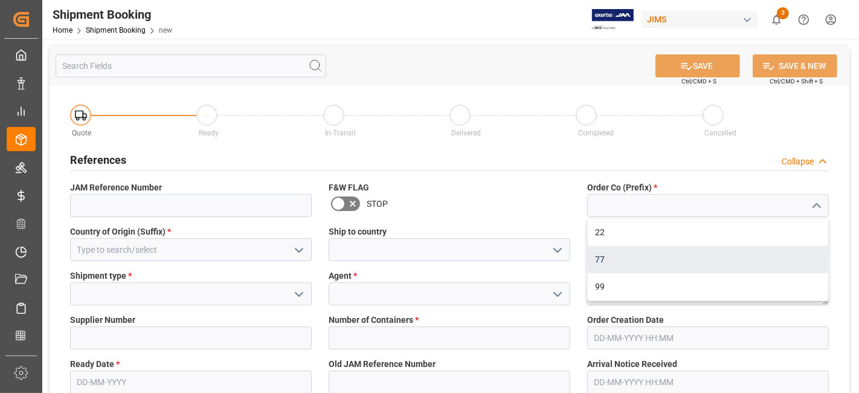 This screenshot has height=393, width=859. I want to click on span: Ctrl/CMD + S, so click(699, 81).